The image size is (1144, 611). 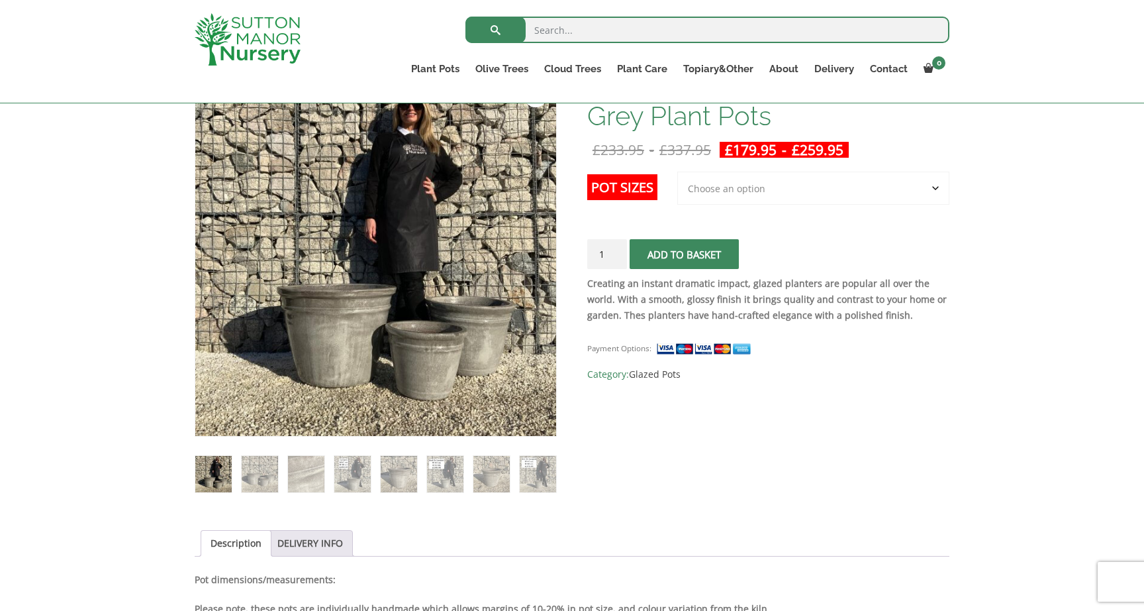 What do you see at coordinates (642, 69) in the screenshot?
I see `a: Plant Care` at bounding box center [642, 69].